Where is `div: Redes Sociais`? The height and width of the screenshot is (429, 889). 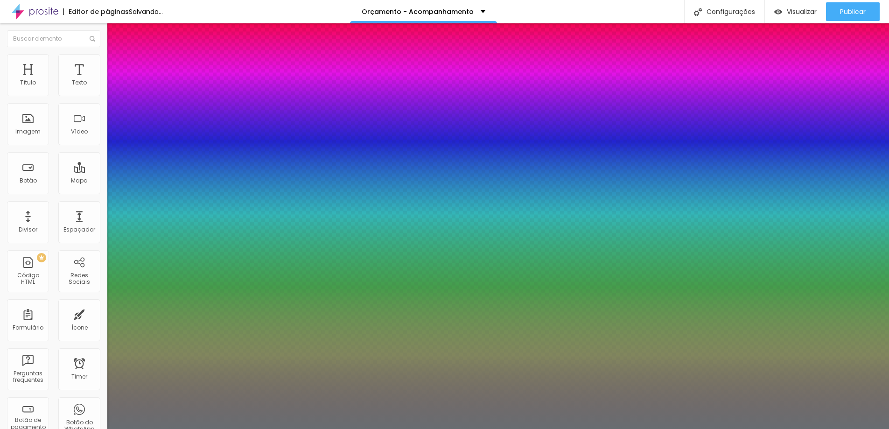
div: Redes Sociais is located at coordinates (79, 279).